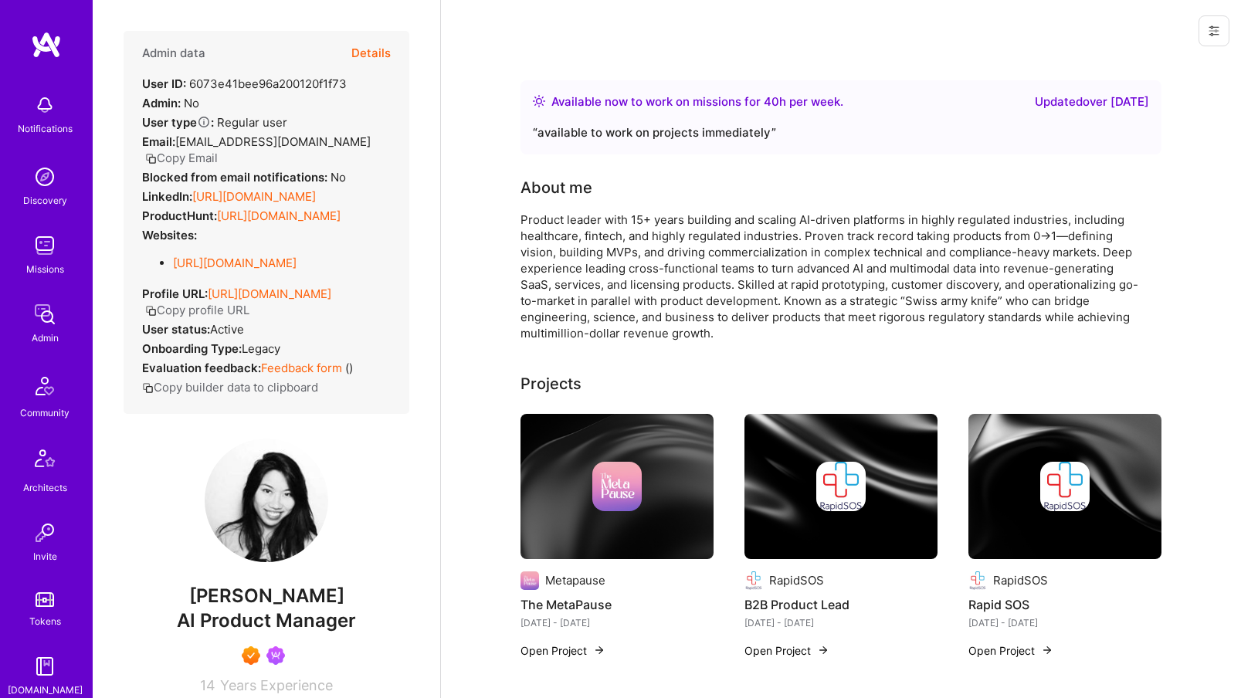 The image size is (1241, 698). Describe the element at coordinates (167, 196) in the screenshot. I see `strong: LinkedIn:` at that location.